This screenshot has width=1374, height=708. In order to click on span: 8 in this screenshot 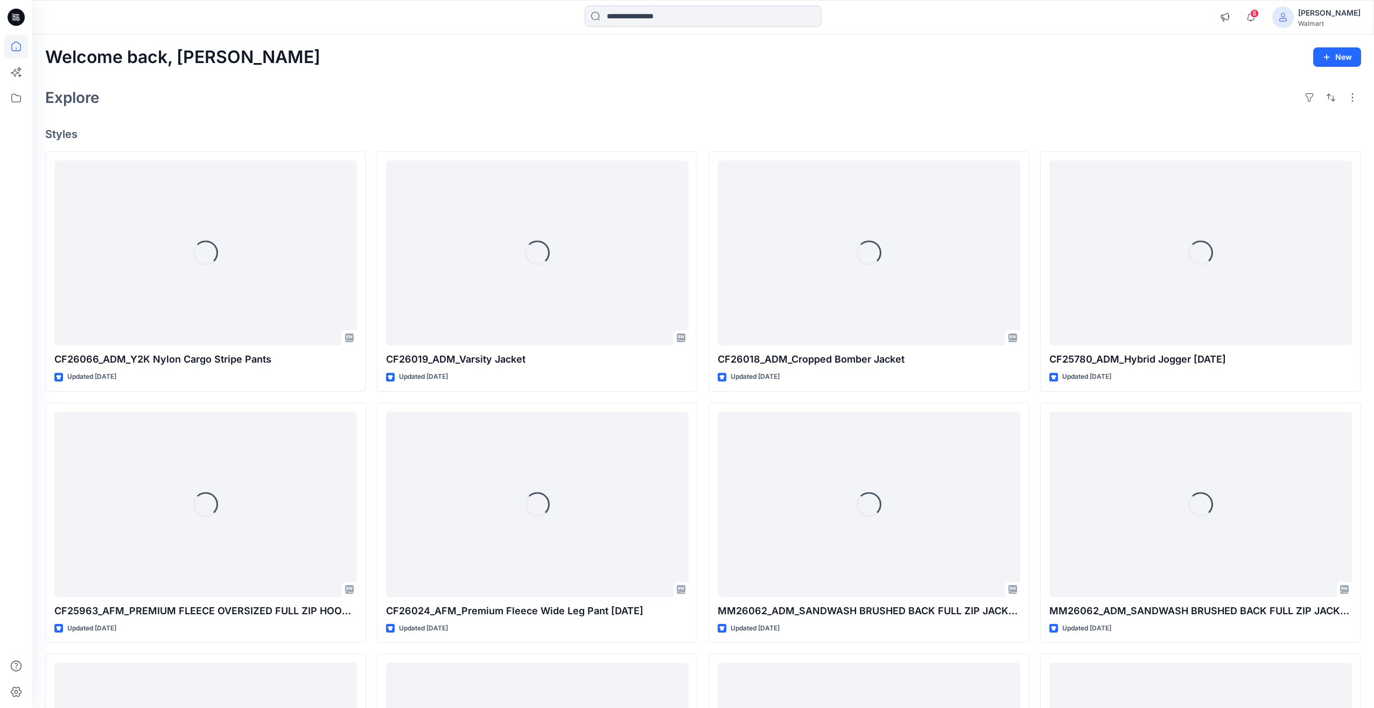, I will do `click(1255, 13)`.